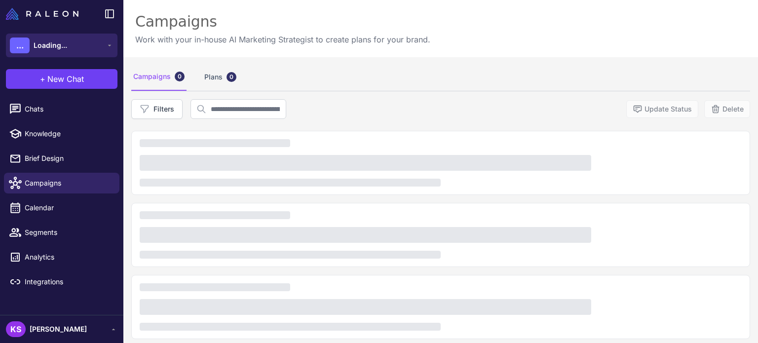  What do you see at coordinates (283, 39) in the screenshot?
I see `p: Work with your in-house AI Marketing Strategist to create plans for your brand.` at bounding box center [283, 39].